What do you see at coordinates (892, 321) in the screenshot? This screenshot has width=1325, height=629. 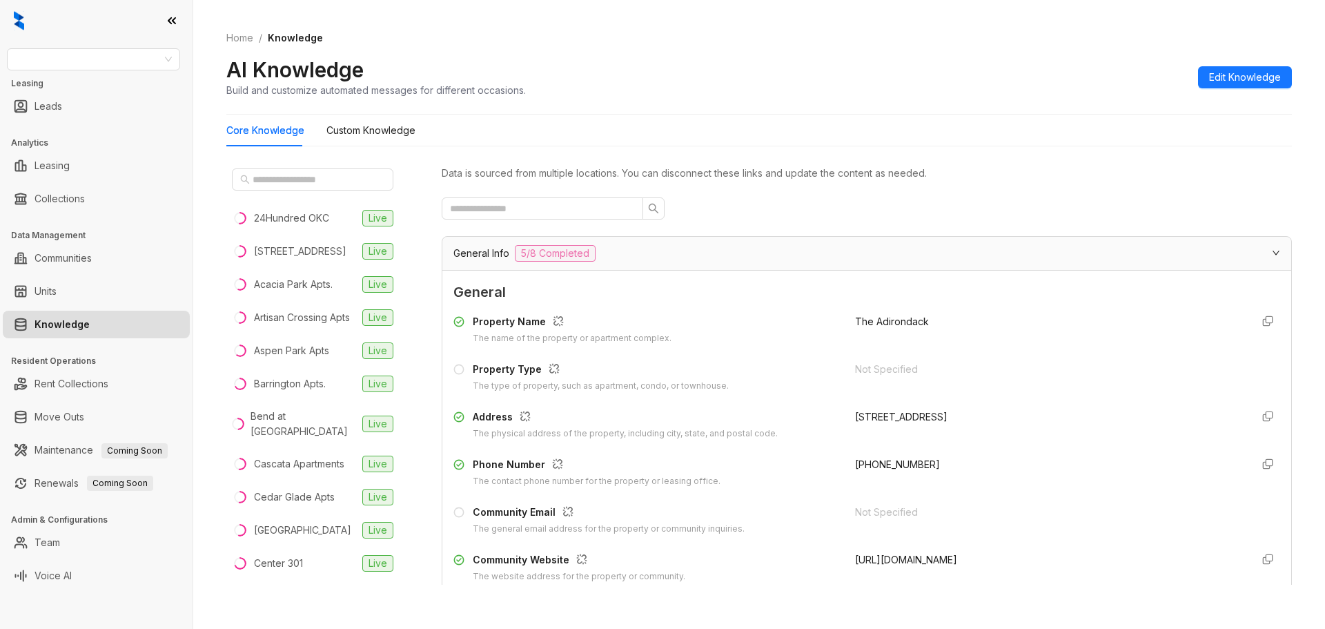 I see `span: The Adirondack` at bounding box center [892, 321].